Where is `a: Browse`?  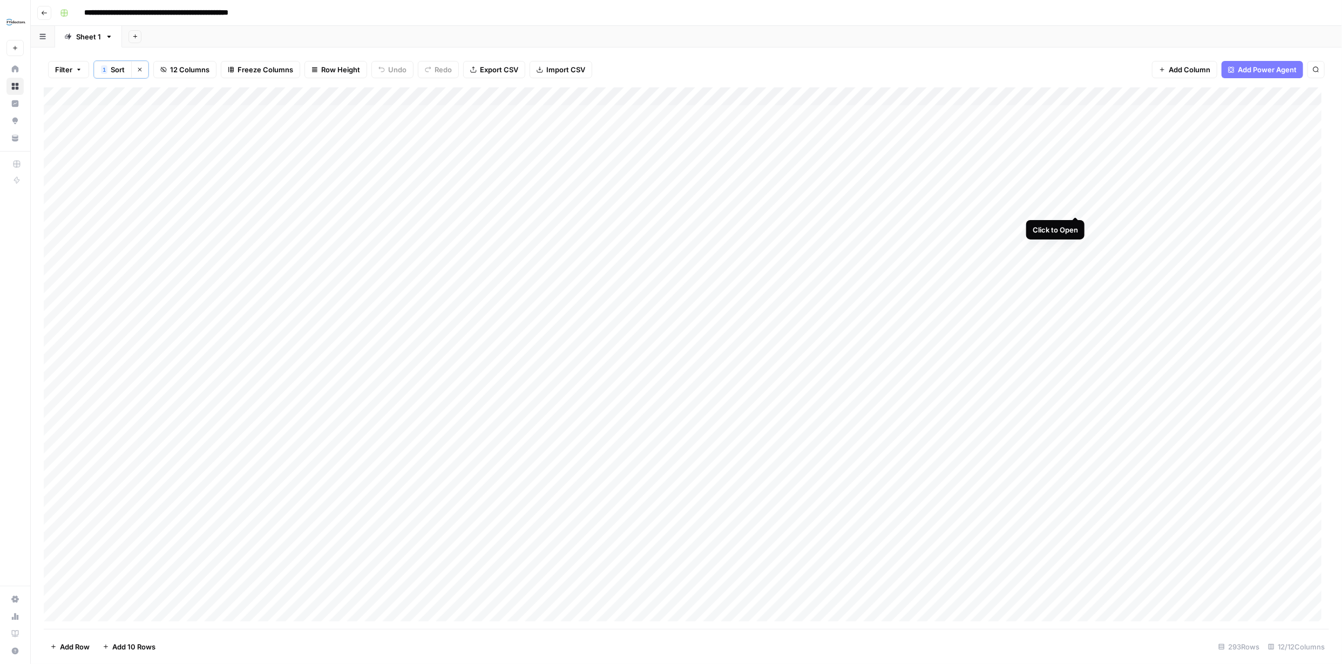 a: Browse is located at coordinates (15, 86).